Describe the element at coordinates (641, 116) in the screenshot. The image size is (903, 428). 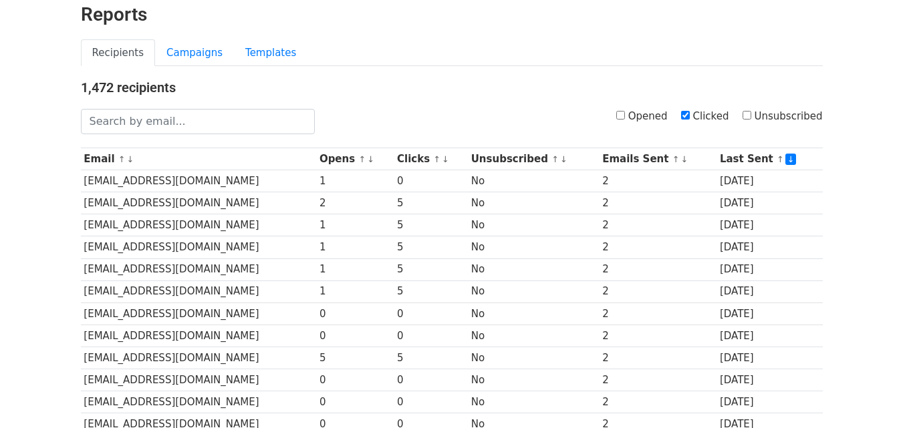
I see `label: Opened` at that location.